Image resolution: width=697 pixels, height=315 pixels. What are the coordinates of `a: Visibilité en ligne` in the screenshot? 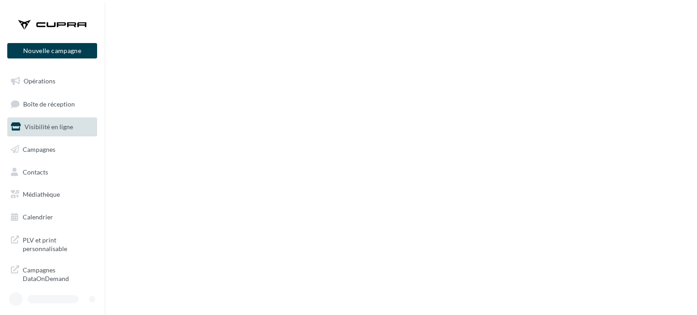 It's located at (52, 127).